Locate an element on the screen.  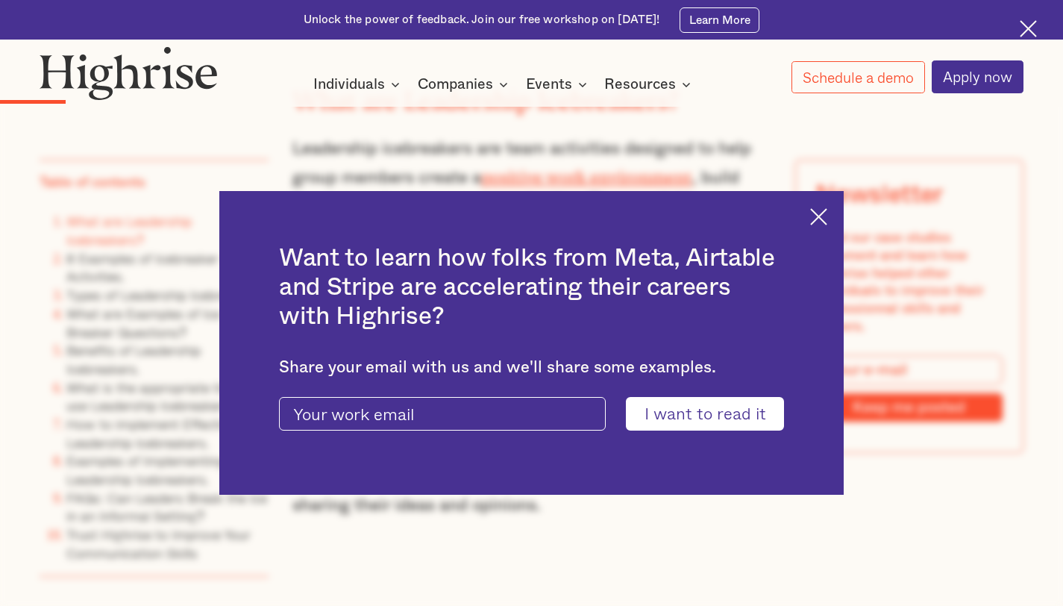
a: Learn More is located at coordinates (719, 20).